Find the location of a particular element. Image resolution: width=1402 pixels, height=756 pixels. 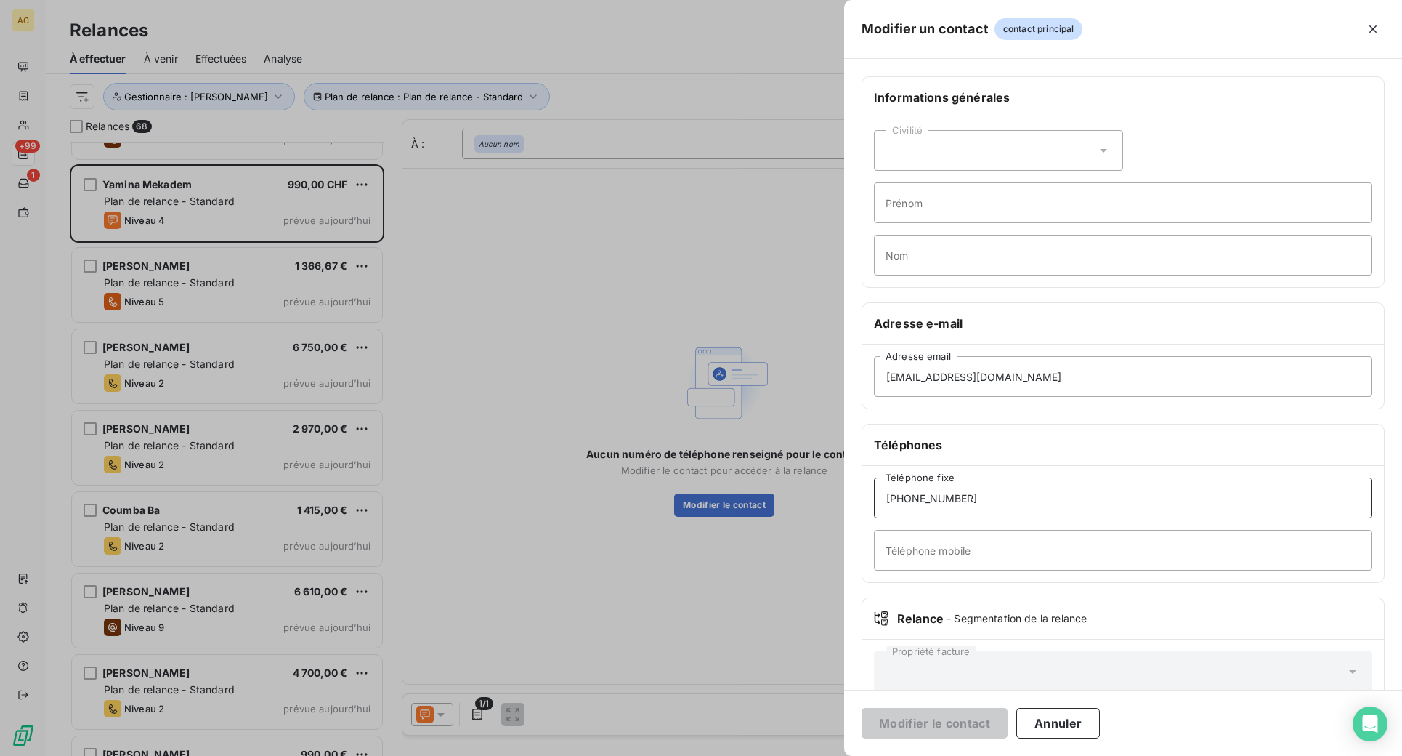

div: Open Intercom Messenger is located at coordinates (1370, 724).